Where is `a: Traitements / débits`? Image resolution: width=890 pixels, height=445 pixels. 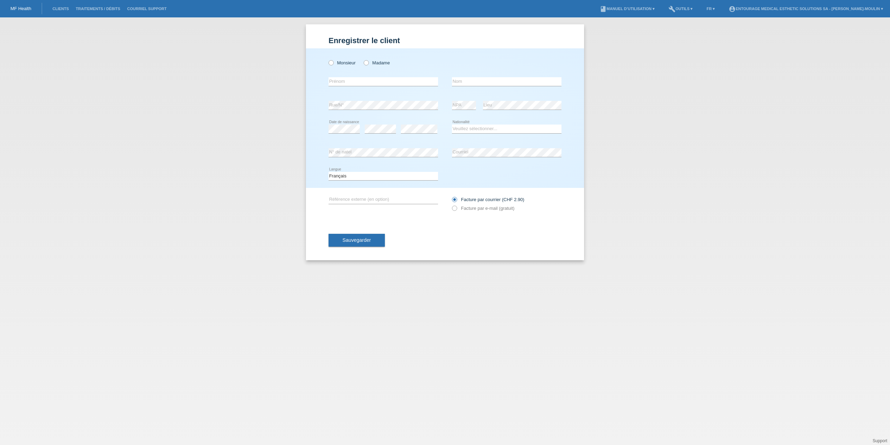 a: Traitements / débits is located at coordinates (98, 9).